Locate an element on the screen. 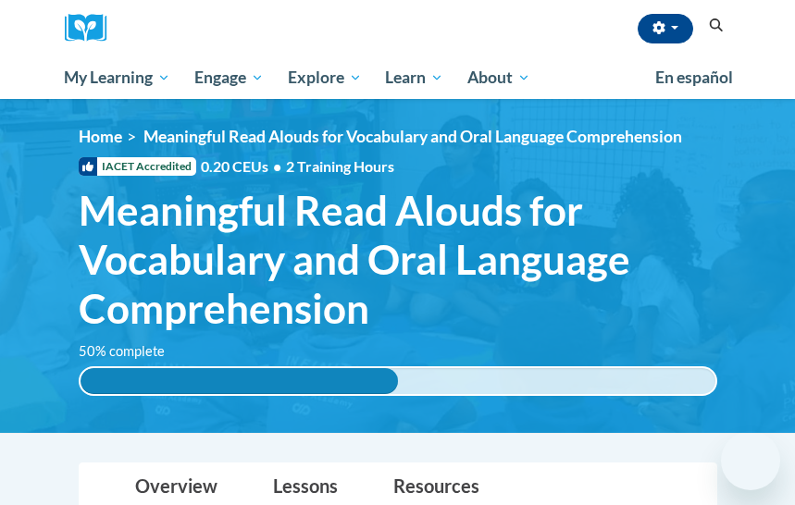 The width and height of the screenshot is (795, 505). a: Home is located at coordinates (100, 136).